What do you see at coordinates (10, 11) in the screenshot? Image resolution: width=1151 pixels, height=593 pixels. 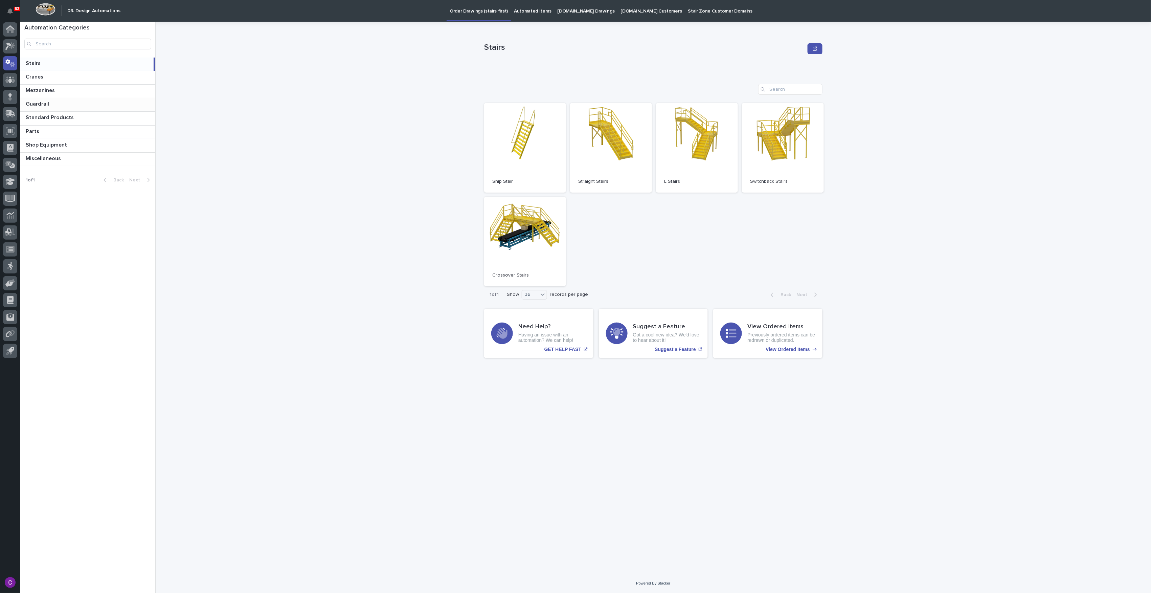 I see `button: Notifications` at bounding box center [10, 11].